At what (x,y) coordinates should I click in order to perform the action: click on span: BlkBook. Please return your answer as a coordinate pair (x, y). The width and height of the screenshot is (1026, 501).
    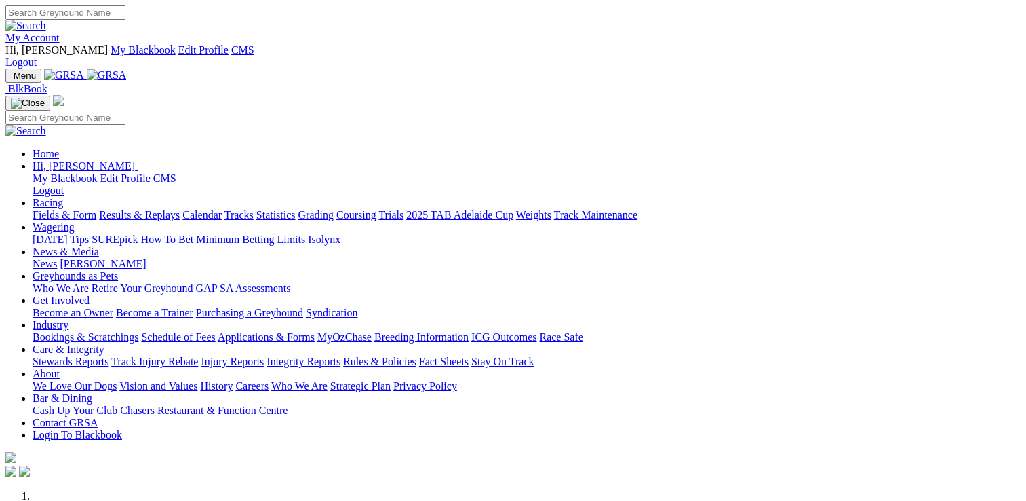
    Looking at the image, I should click on (28, 88).